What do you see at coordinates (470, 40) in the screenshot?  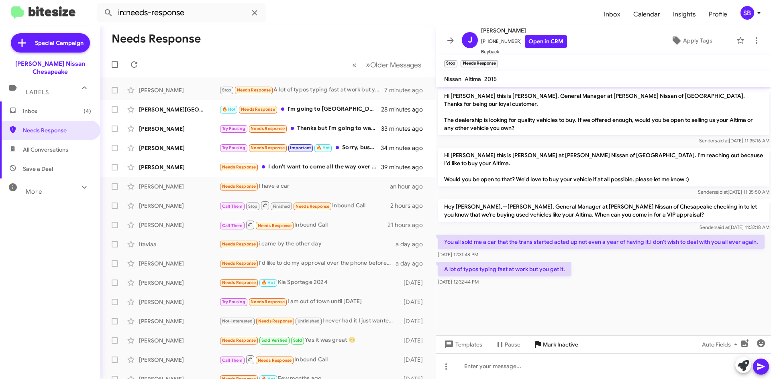 I see `span: J` at bounding box center [470, 40].